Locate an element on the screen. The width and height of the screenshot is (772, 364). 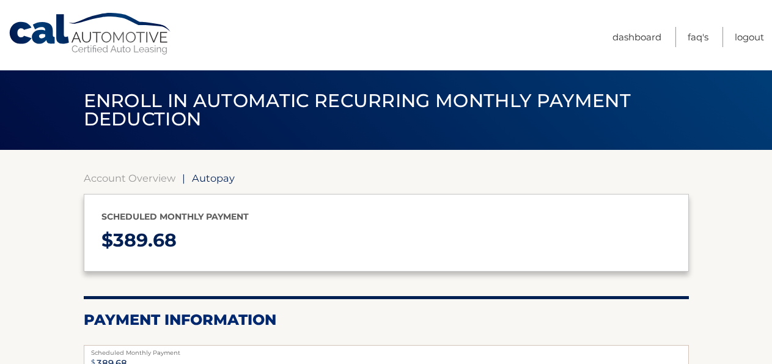
h2: Payment Information is located at coordinates (386, 320).